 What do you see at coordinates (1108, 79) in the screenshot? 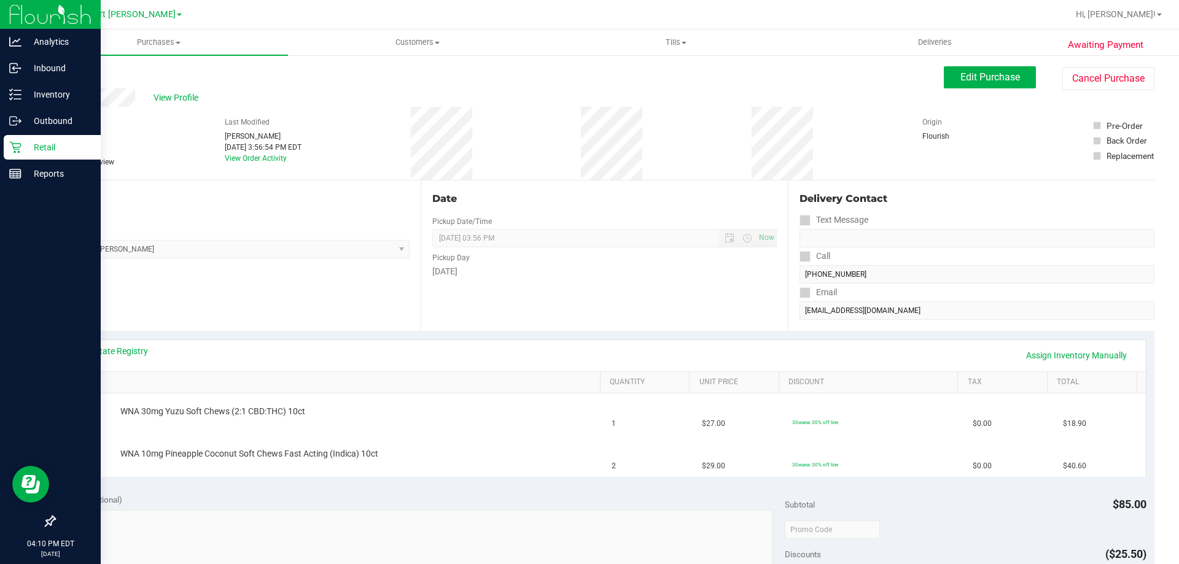
I see `button: Cancel Purchase` at bounding box center [1108, 79].